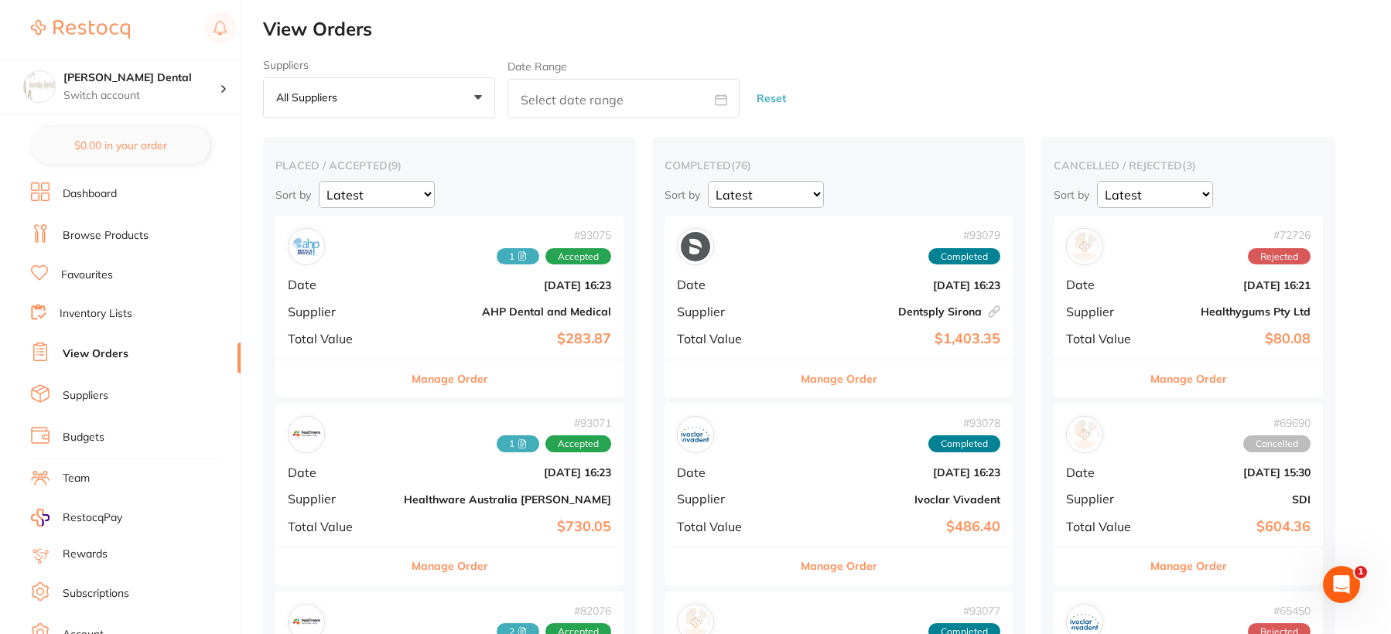 This screenshot has height=634, width=1391. What do you see at coordinates (1233, 500) in the screenshot?
I see `b: SDI` at bounding box center [1233, 500].